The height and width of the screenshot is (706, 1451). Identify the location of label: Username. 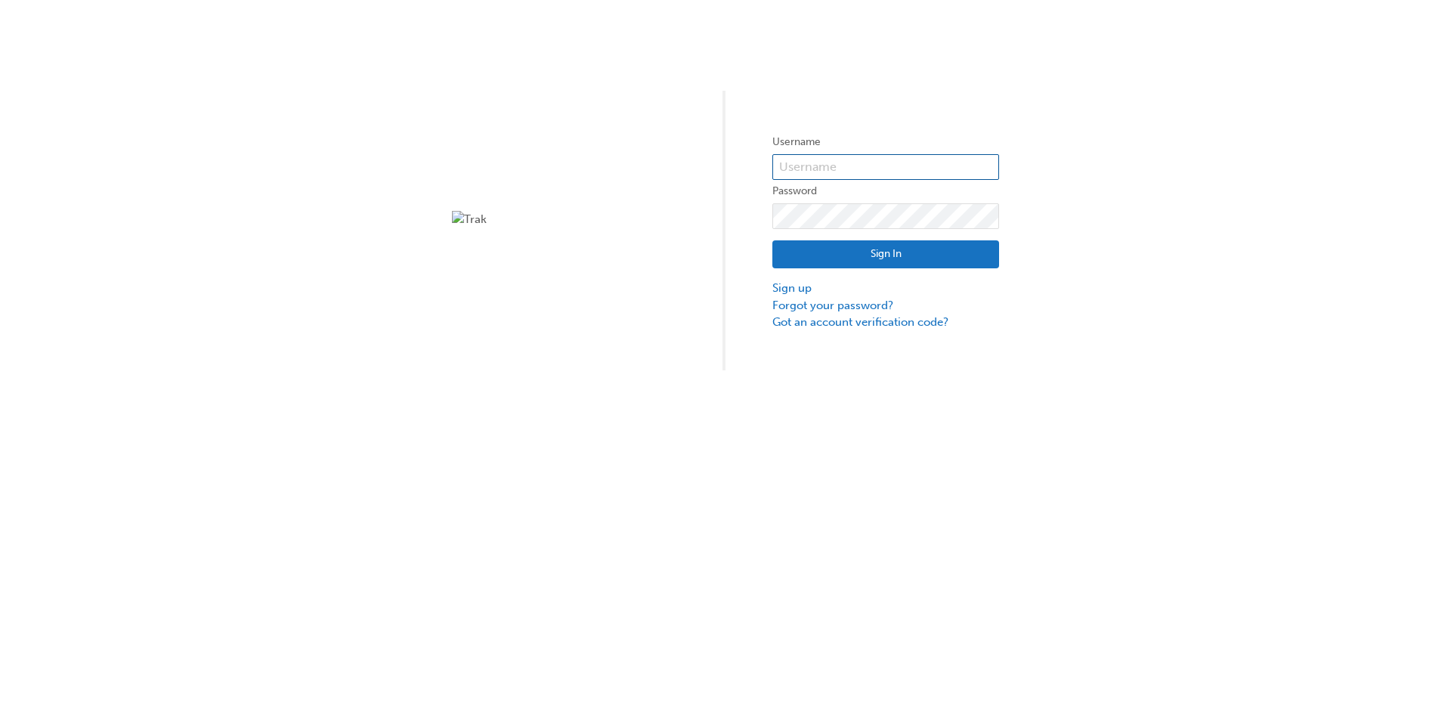
(886, 142).